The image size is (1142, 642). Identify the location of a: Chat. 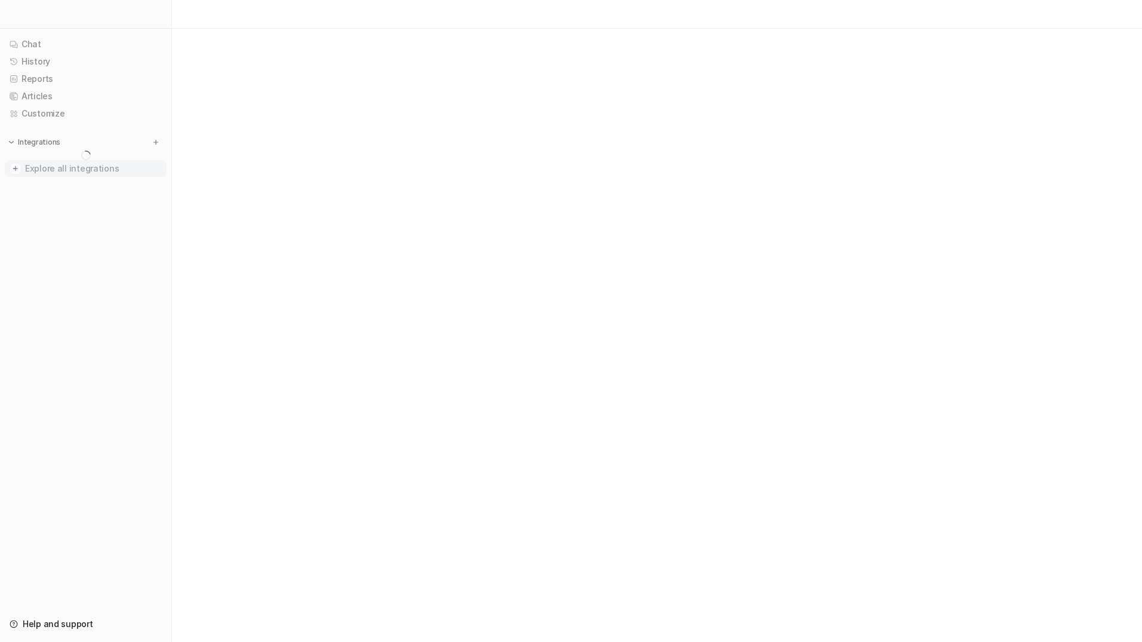
(85, 44).